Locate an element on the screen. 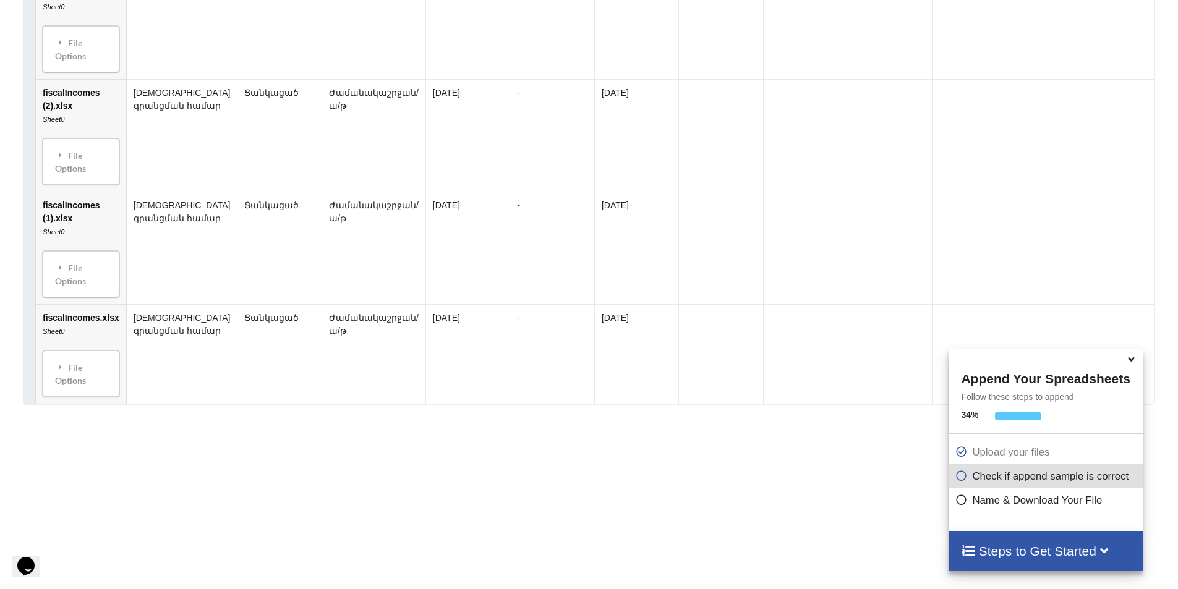 The height and width of the screenshot is (589, 1178). td: fiscalIncomes (1).xlsx is located at coordinates (81, 248).